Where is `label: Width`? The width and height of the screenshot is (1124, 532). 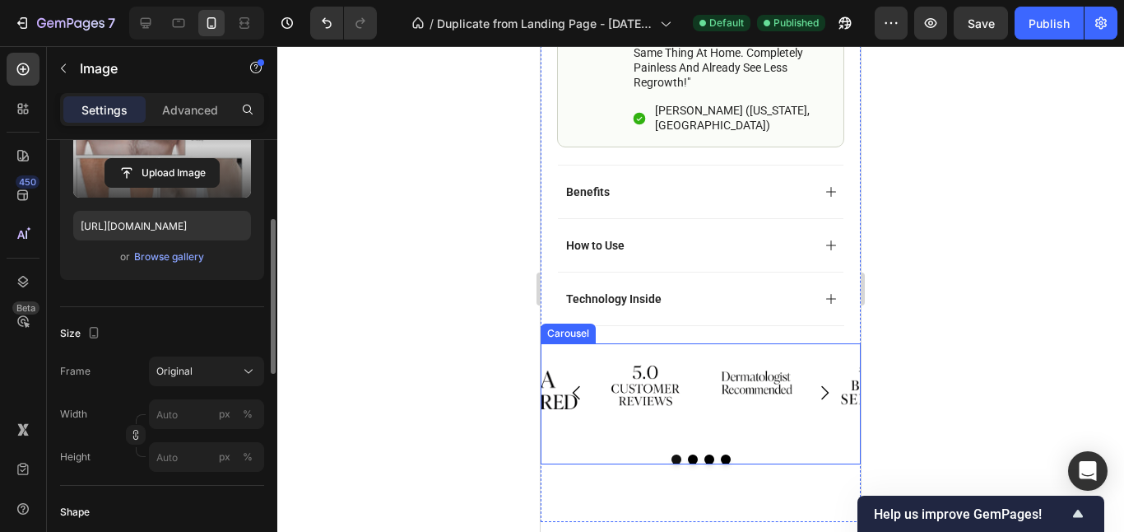 label: Width is located at coordinates (73, 414).